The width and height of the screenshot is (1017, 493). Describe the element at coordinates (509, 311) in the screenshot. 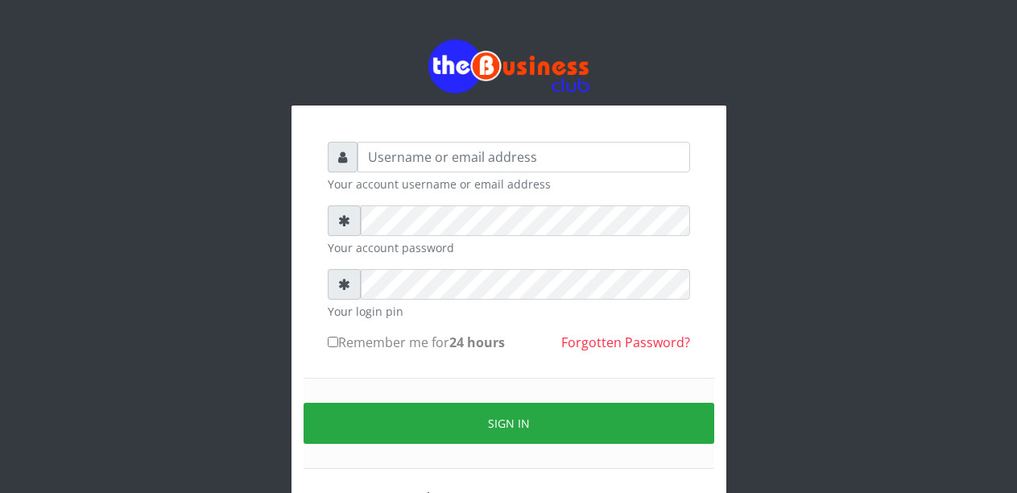

I see `small: Your login pin` at that location.